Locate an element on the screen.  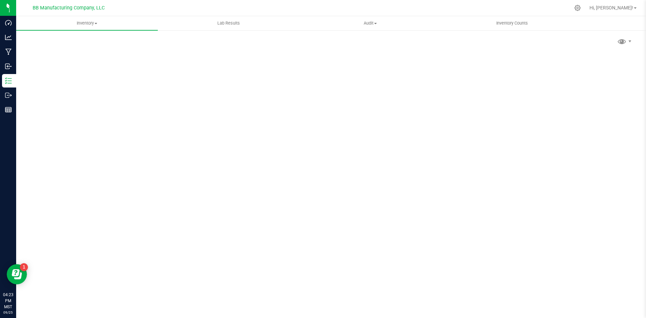
p: 04:23 PM MST is located at coordinates (8, 301).